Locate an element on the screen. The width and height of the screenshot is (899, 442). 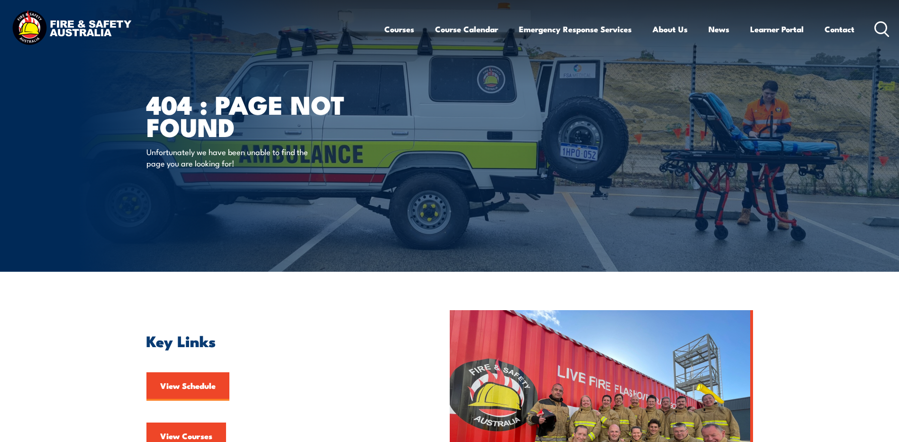
a: Learner Portal is located at coordinates (776, 29).